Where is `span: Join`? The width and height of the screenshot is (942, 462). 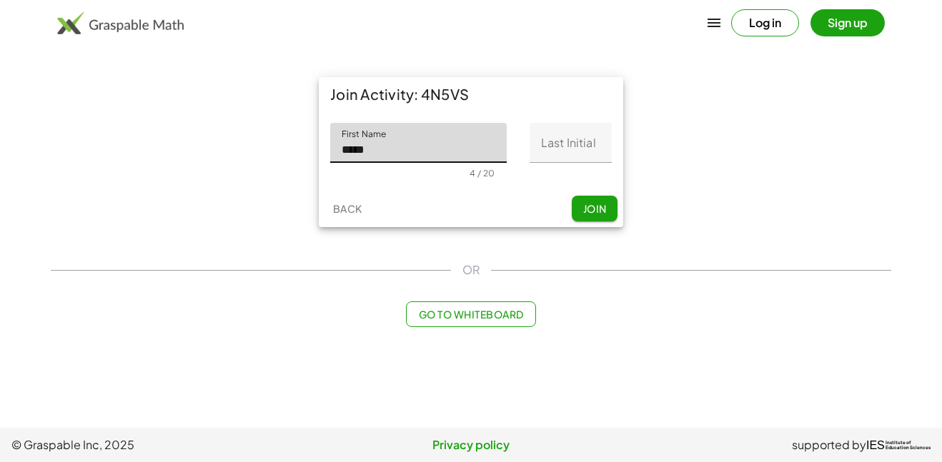
span: Join is located at coordinates (594, 209).